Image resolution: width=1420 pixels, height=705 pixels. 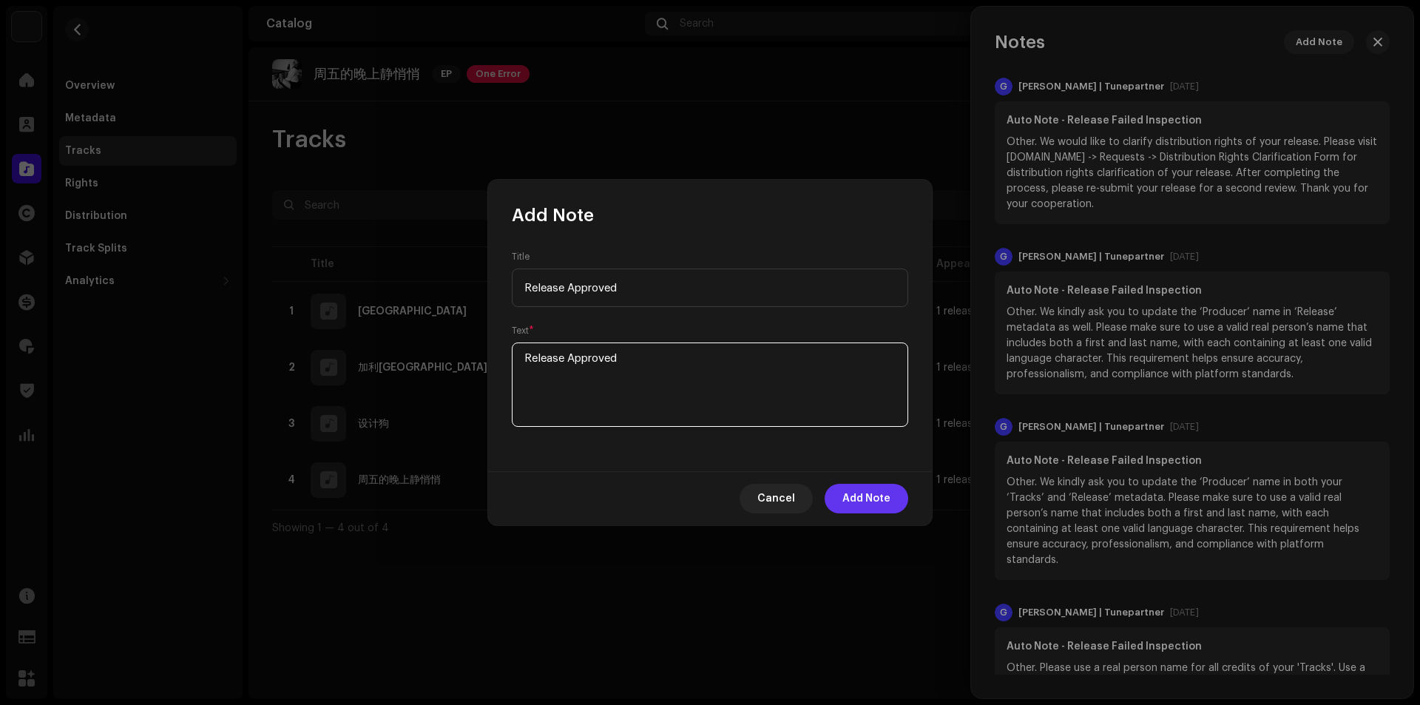 I want to click on input: Note title, so click(x=710, y=288).